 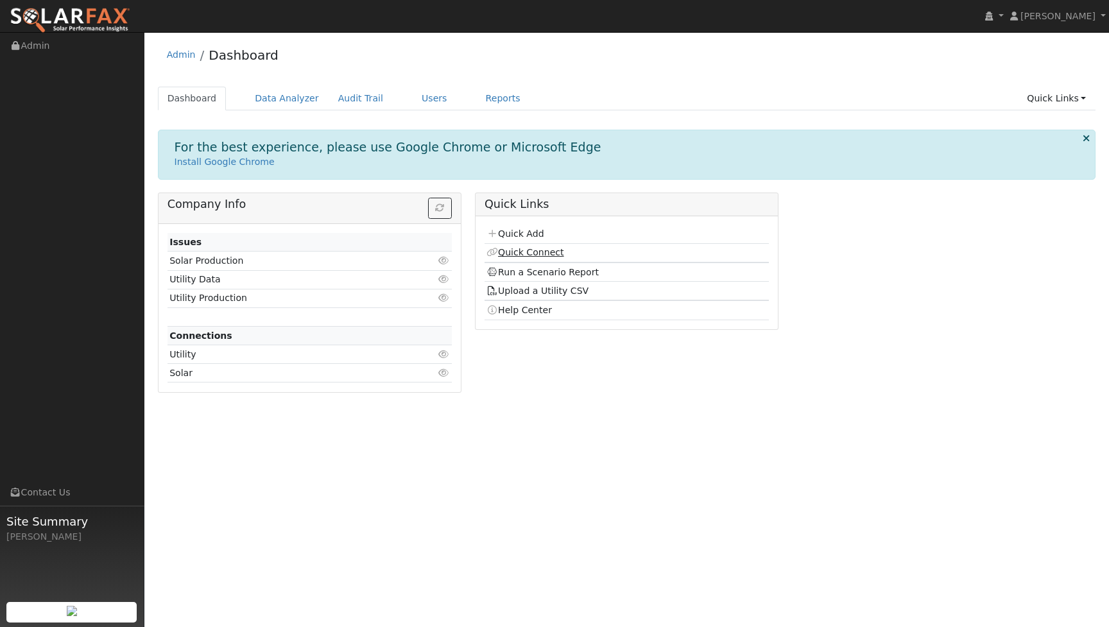 I want to click on td: Solar Production, so click(x=287, y=261).